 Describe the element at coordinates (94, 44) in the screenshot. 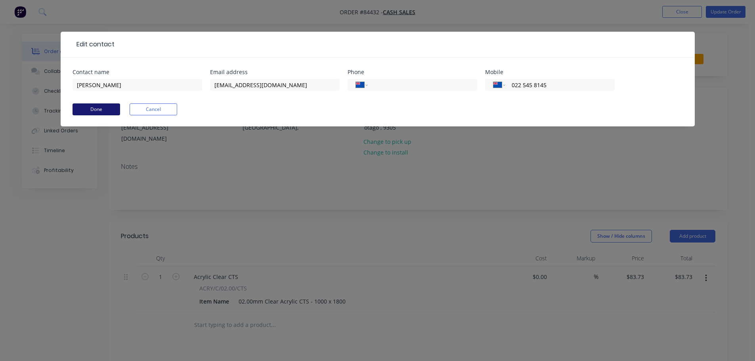

I see `div: Edit contact` at that location.